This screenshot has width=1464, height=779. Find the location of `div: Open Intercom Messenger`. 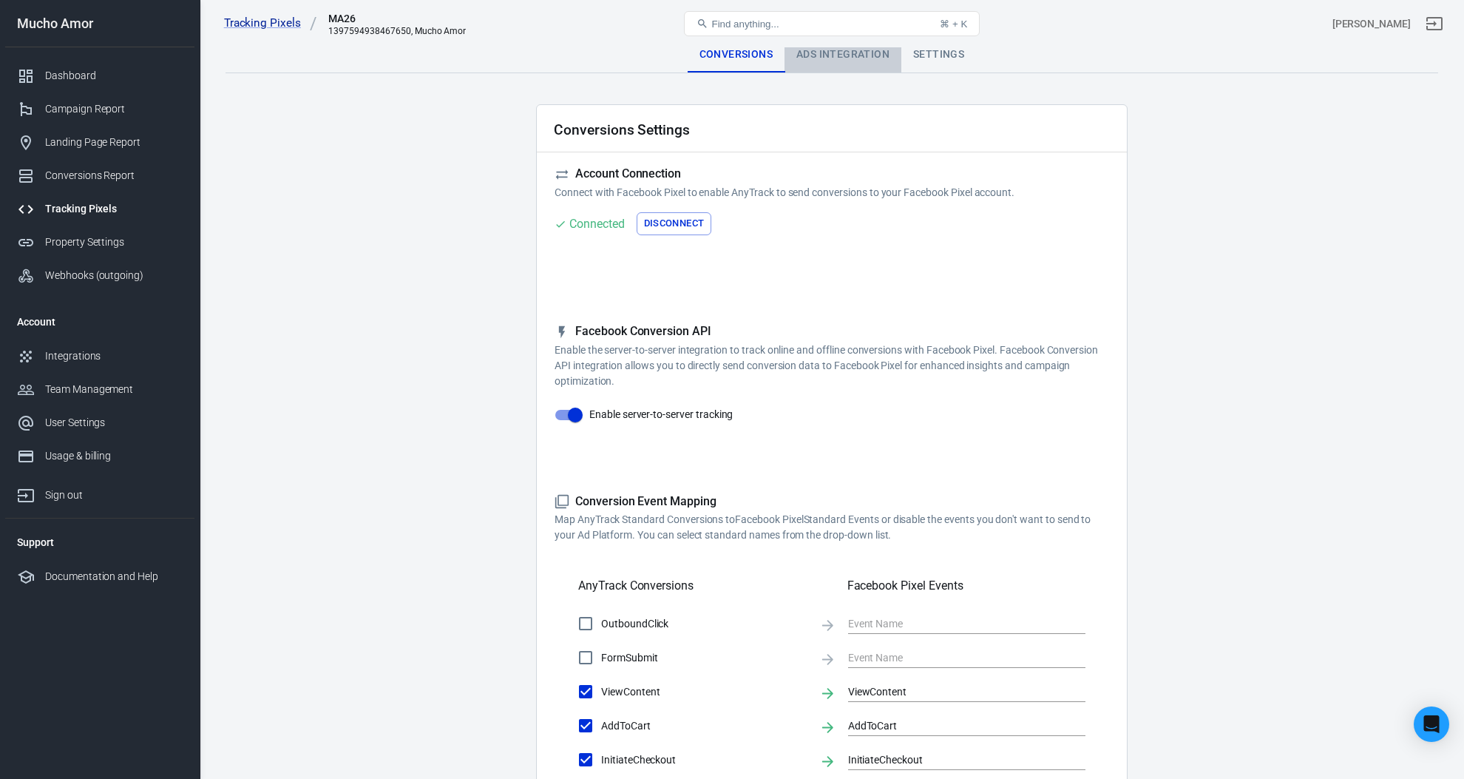

div: Open Intercom Messenger is located at coordinates (1431, 724).